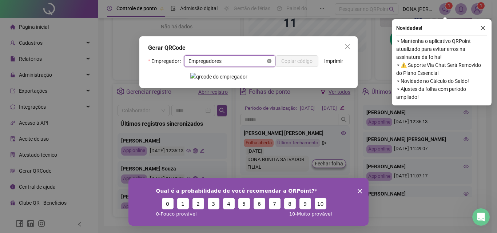  I want to click on button: 2, so click(70, 25).